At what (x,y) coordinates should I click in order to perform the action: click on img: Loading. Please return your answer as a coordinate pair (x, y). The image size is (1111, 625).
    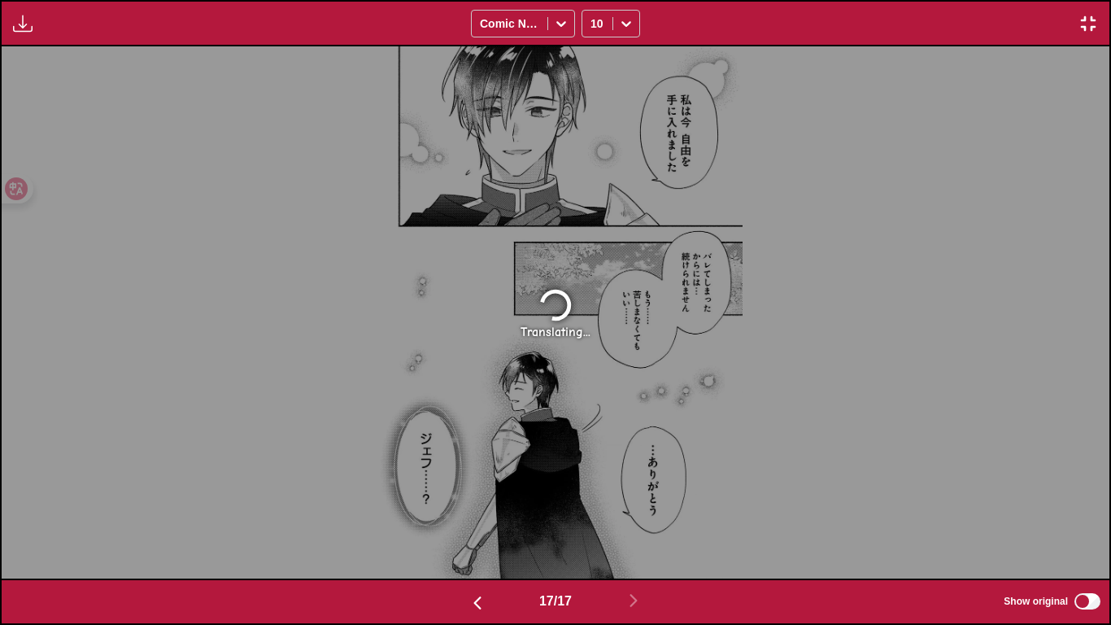
    Looking at the image, I should click on (555, 305).